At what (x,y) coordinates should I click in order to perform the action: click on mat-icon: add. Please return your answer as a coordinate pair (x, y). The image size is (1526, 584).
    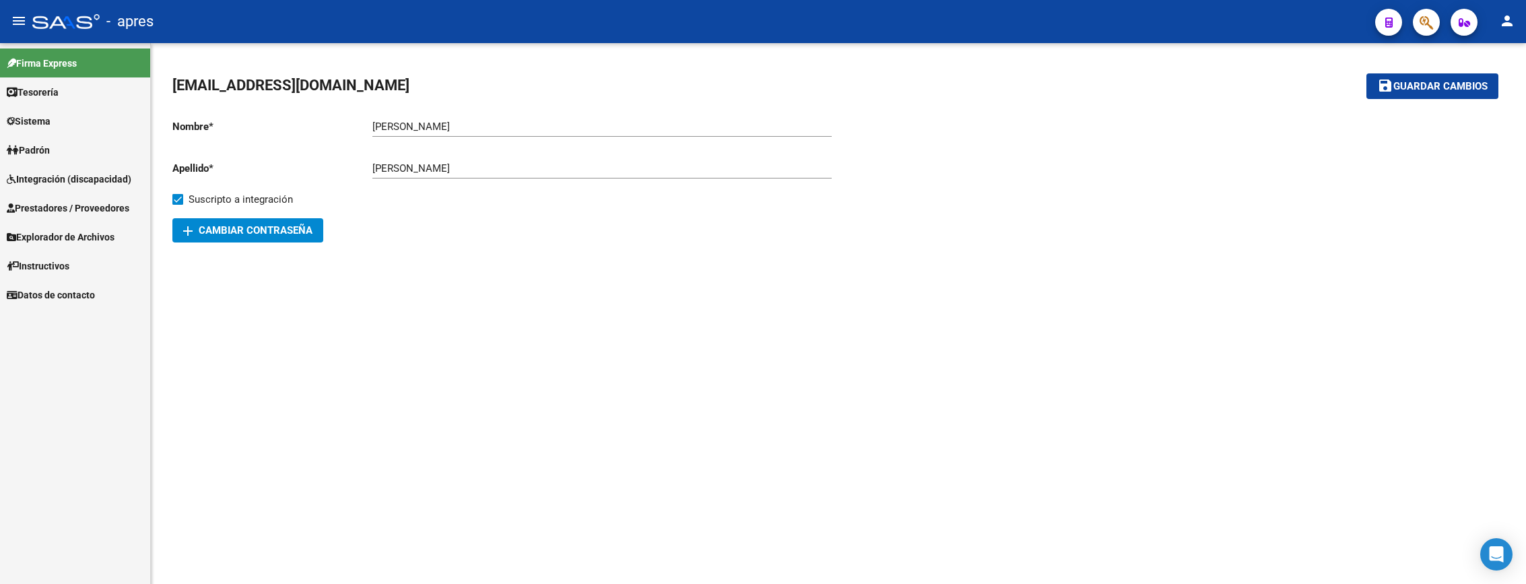
    Looking at the image, I should click on (188, 231).